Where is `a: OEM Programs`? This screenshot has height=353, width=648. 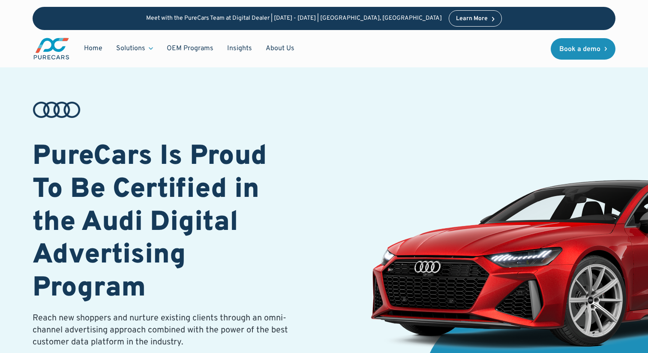
a: OEM Programs is located at coordinates (190, 48).